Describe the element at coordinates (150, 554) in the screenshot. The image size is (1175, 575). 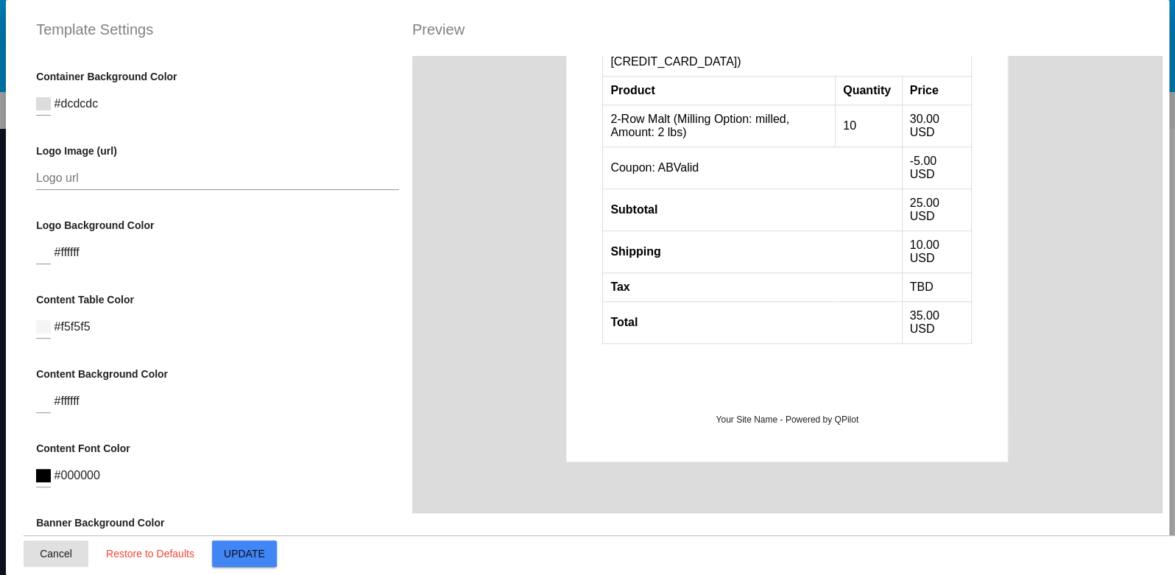
I see `span: Restore to Defaults` at that location.